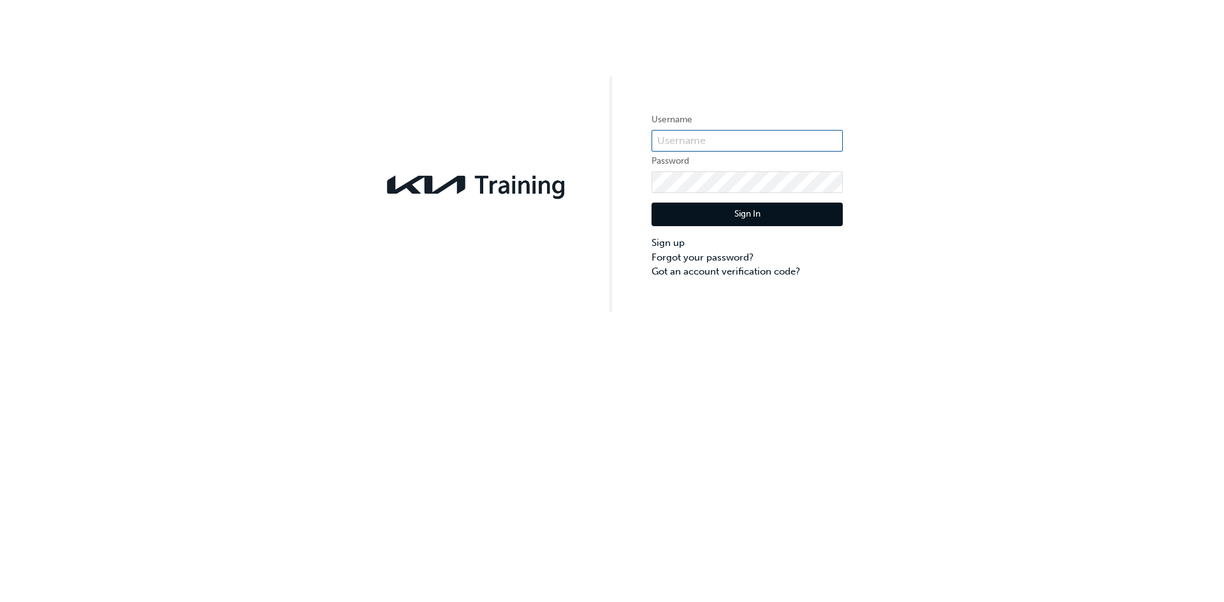 The height and width of the screenshot is (602, 1224). What do you see at coordinates (747, 243) in the screenshot?
I see `a: Sign up` at bounding box center [747, 243].